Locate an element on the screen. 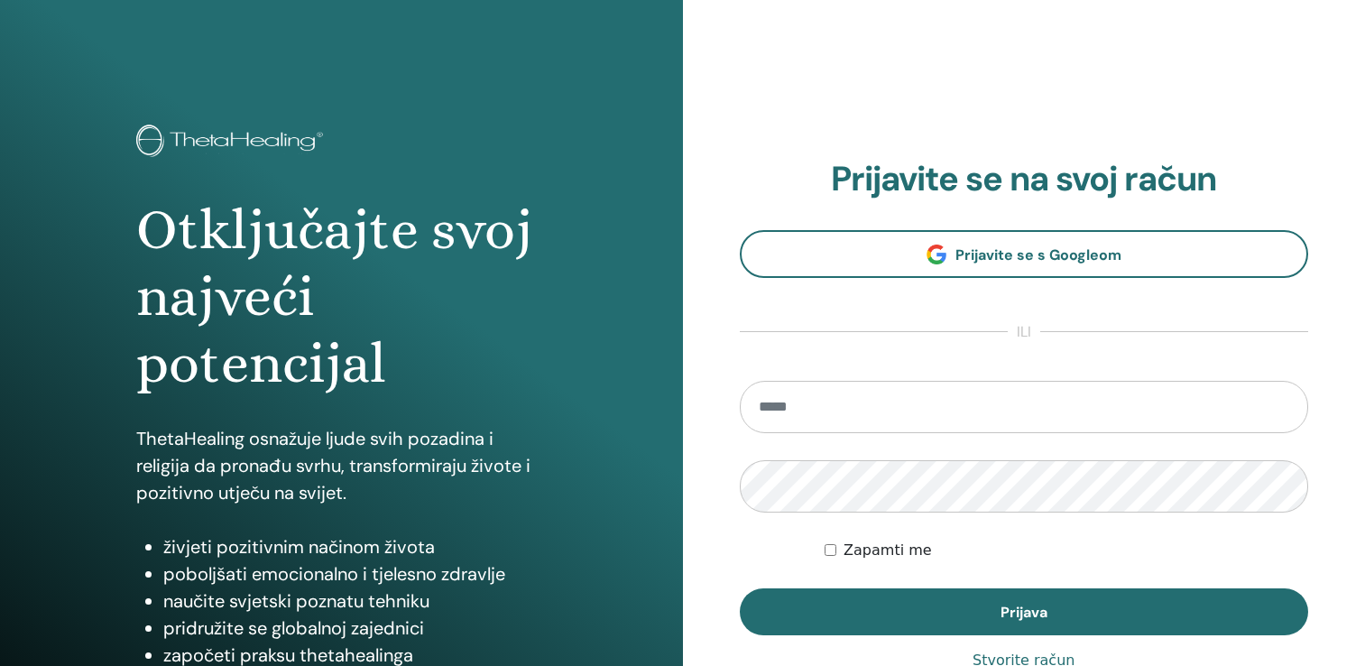 Image resolution: width=1365 pixels, height=666 pixels. span: ili is located at coordinates (1024, 332).